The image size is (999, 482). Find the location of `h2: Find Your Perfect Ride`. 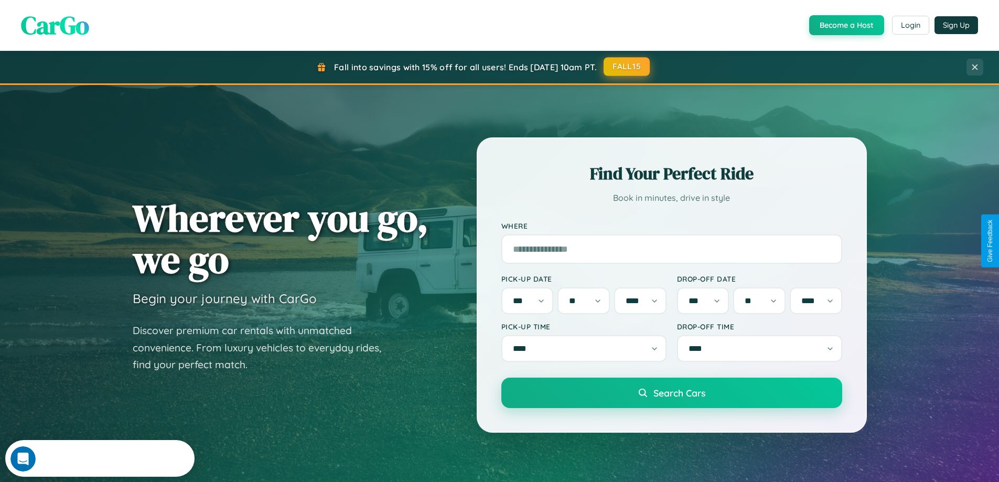

h2: Find Your Perfect Ride is located at coordinates (672, 174).